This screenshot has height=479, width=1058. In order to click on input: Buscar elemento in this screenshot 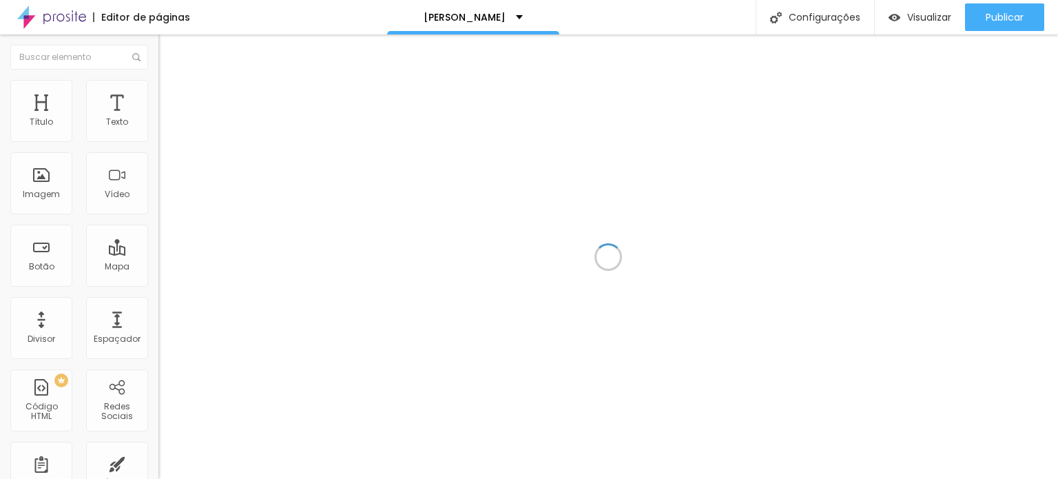, I will do `click(79, 57)`.